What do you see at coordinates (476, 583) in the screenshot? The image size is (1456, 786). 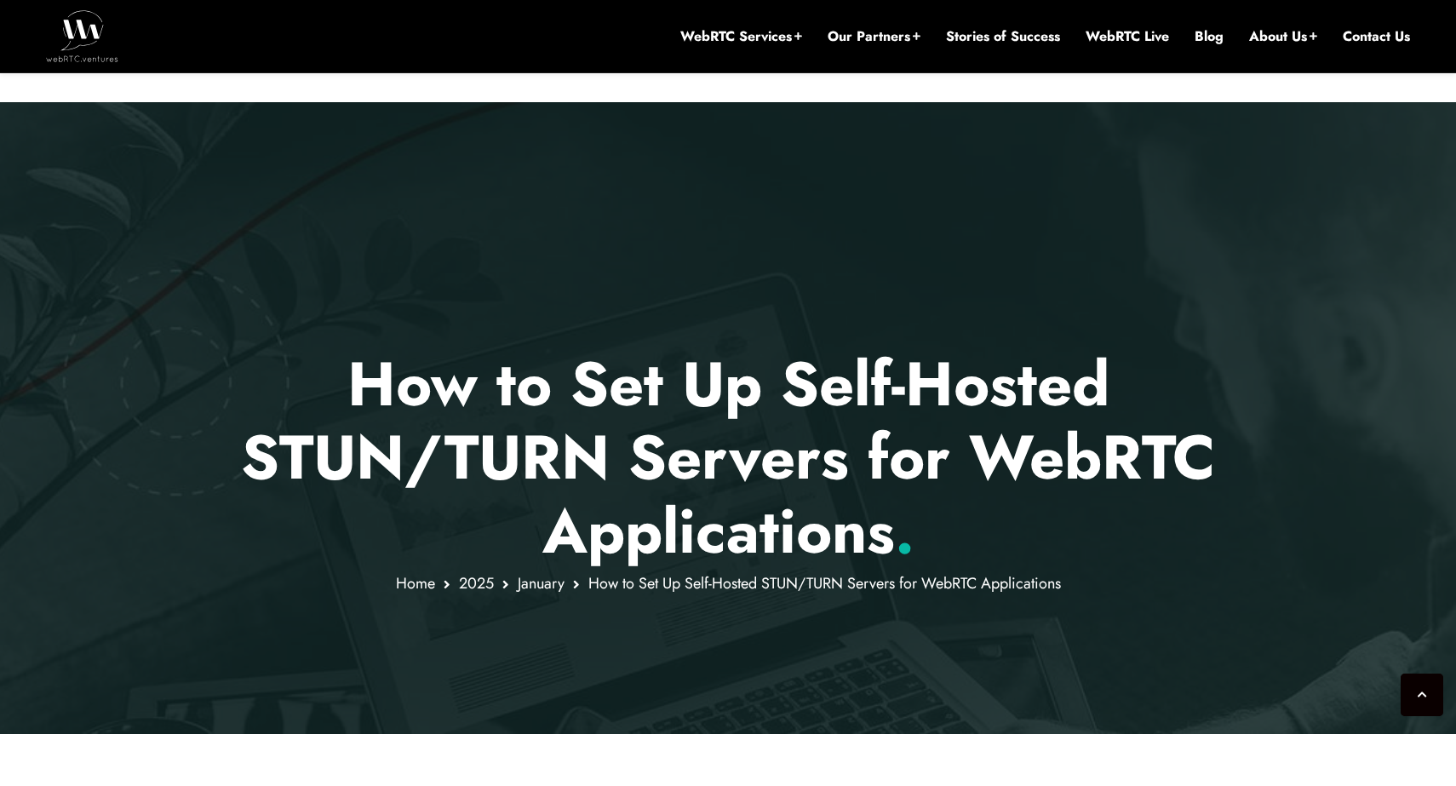 I see `a: 2025` at bounding box center [476, 583].